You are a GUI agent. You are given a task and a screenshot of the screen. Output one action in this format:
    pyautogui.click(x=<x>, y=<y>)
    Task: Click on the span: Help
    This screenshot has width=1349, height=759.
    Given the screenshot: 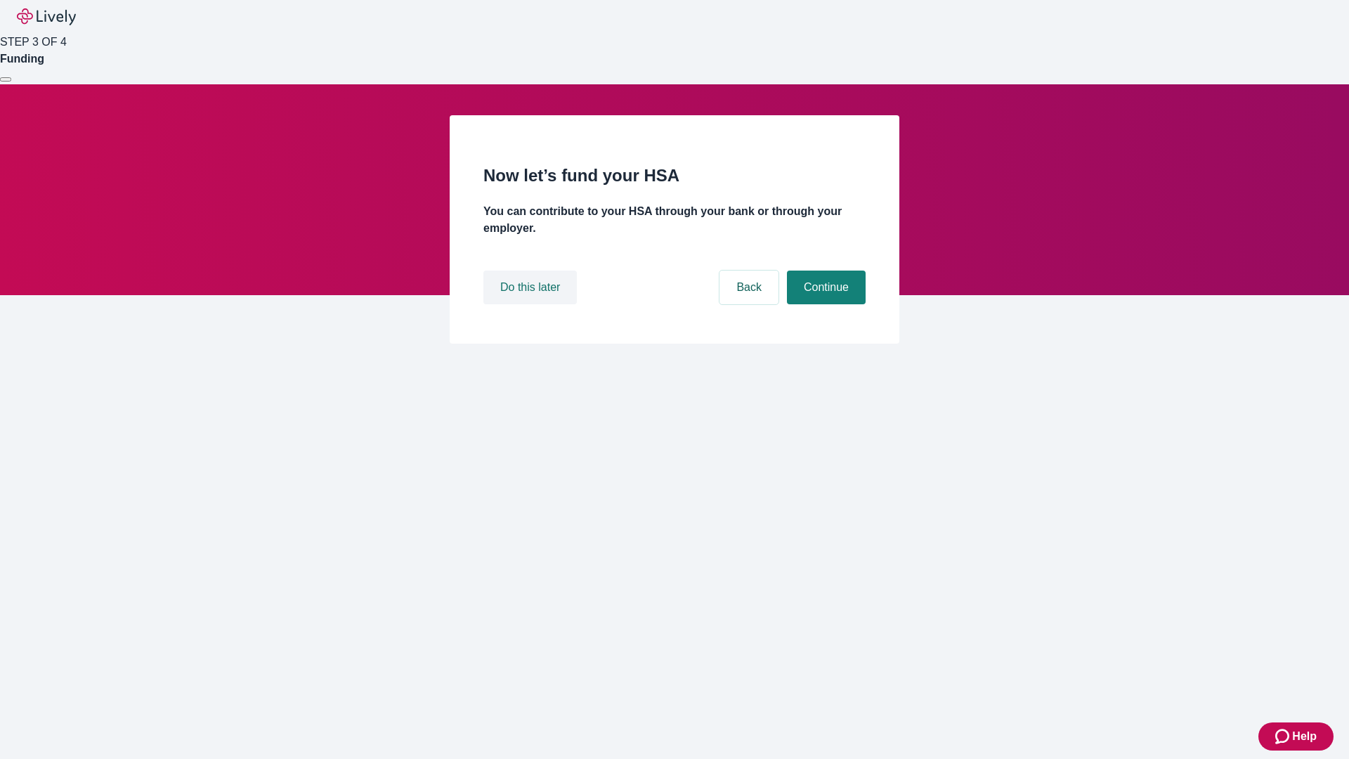 What is the action you would take?
    pyautogui.click(x=1304, y=736)
    